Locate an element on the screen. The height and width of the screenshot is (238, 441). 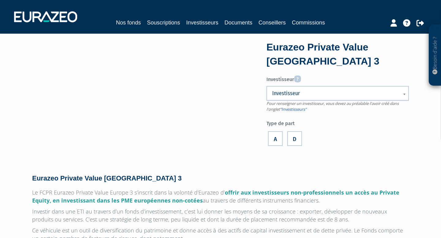
span: Investisseur is located at coordinates (333, 93).